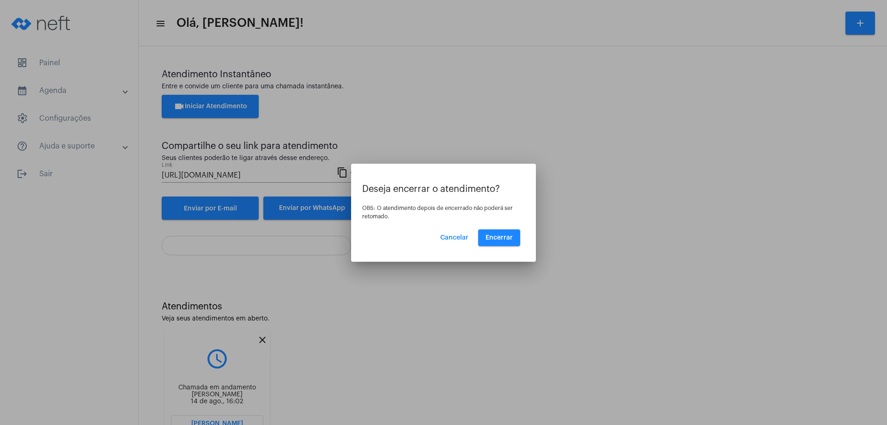 The height and width of the screenshot is (425, 887). Describe the element at coordinates (454, 237) in the screenshot. I see `span: Cancelar` at that location.